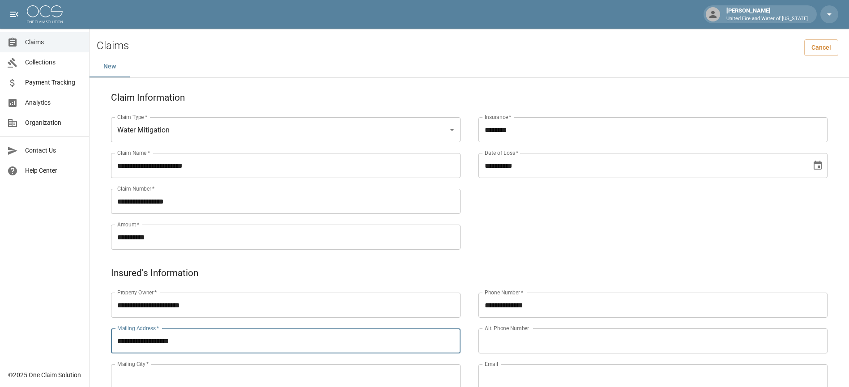  What do you see at coordinates (133, 153) in the screenshot?
I see `label: Claim Name` at bounding box center [133, 153].